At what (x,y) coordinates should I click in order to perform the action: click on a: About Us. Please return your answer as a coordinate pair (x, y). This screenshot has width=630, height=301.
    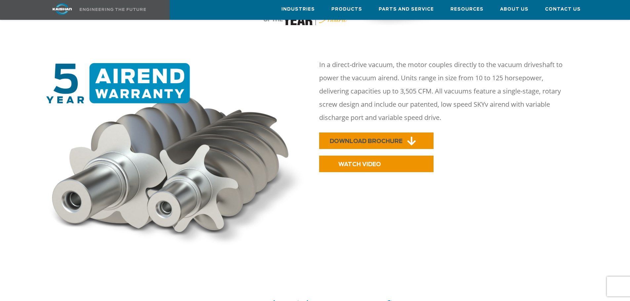
    Looking at the image, I should click on (514, 9).